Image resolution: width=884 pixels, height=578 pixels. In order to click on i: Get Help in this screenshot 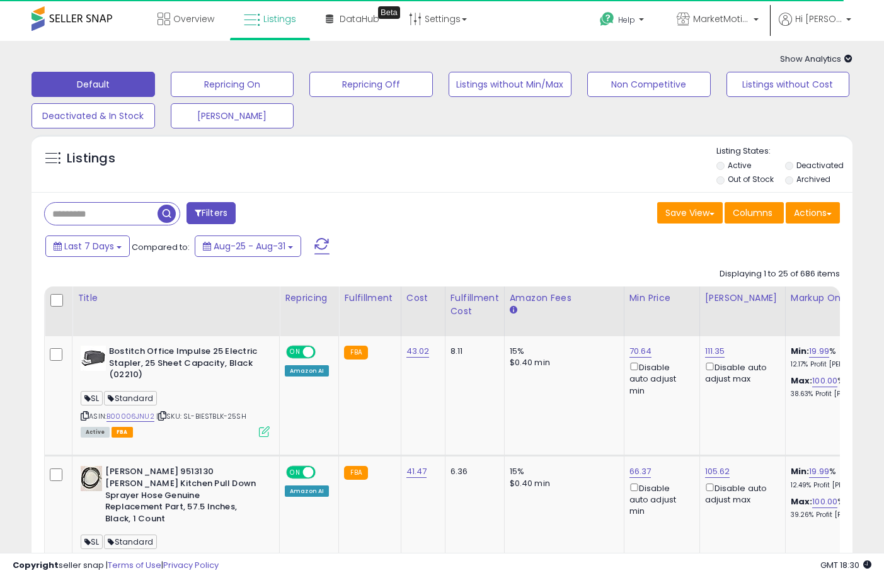, I will do `click(607, 19)`.